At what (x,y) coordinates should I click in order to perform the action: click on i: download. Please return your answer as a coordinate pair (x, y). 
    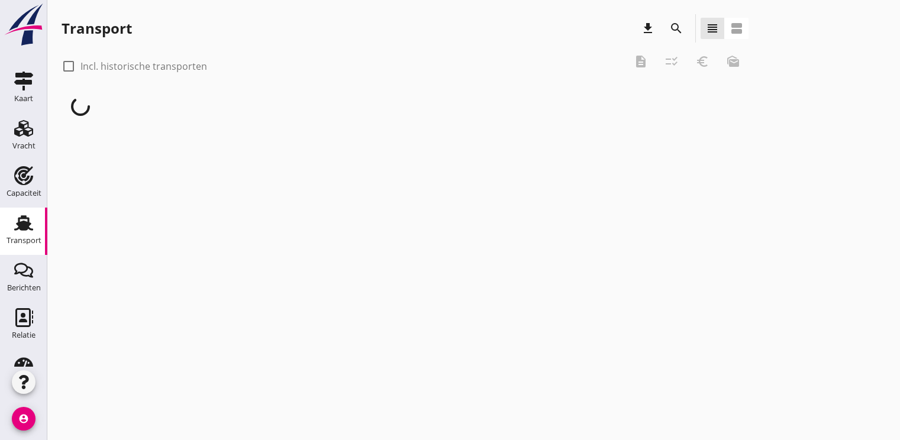
    Looking at the image, I should click on (648, 28).